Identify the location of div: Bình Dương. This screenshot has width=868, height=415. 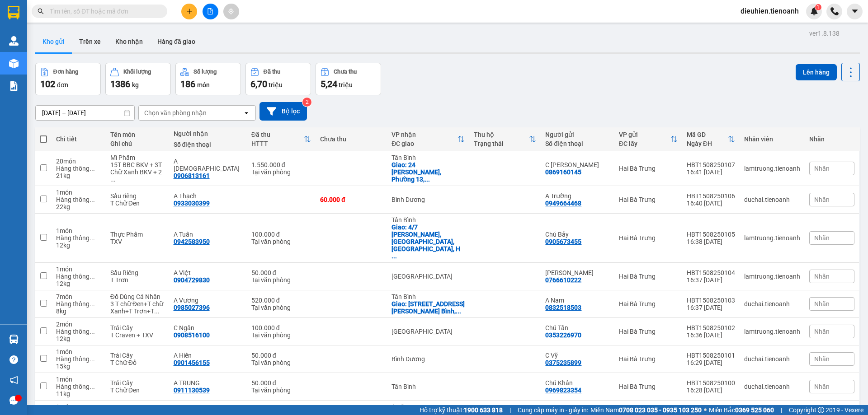
(428, 200).